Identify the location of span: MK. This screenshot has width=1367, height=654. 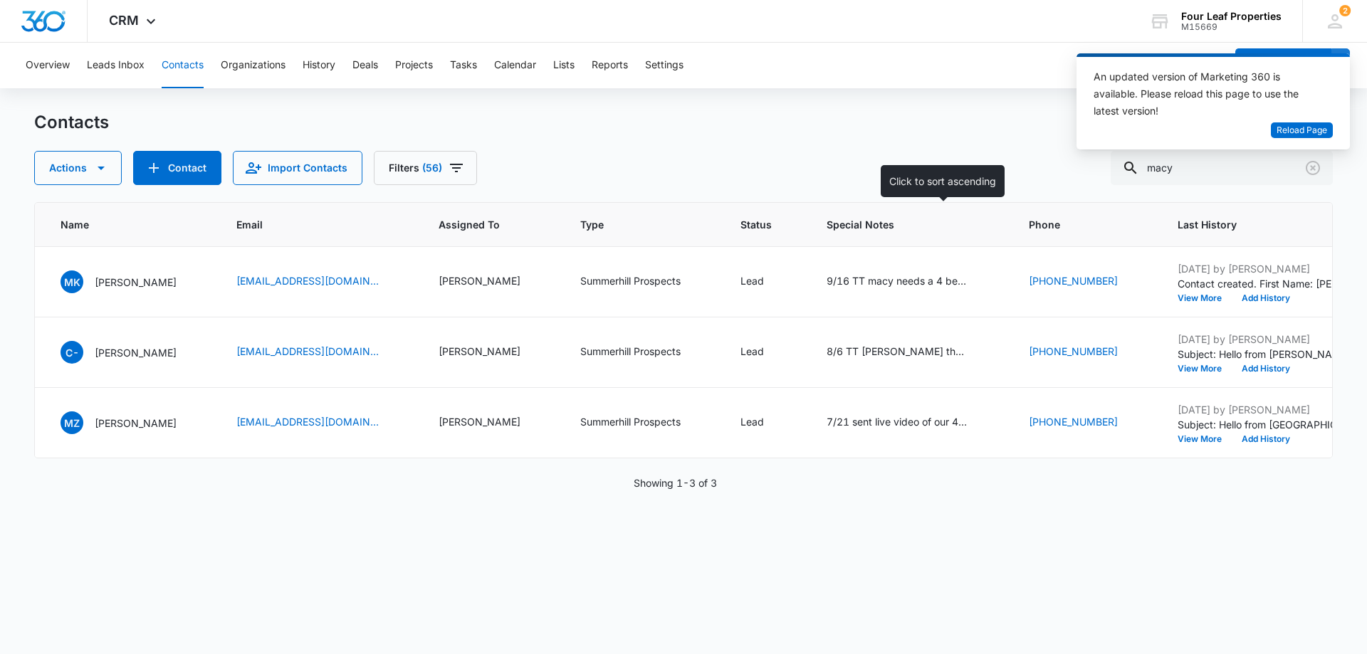
(72, 282).